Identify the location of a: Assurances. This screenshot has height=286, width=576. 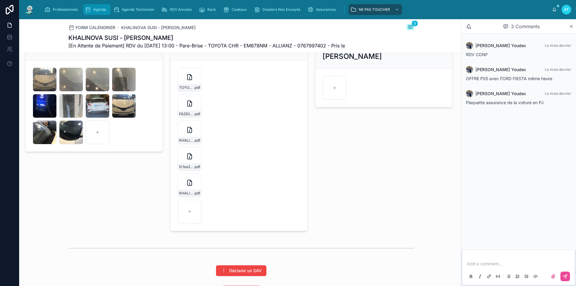
(323, 10).